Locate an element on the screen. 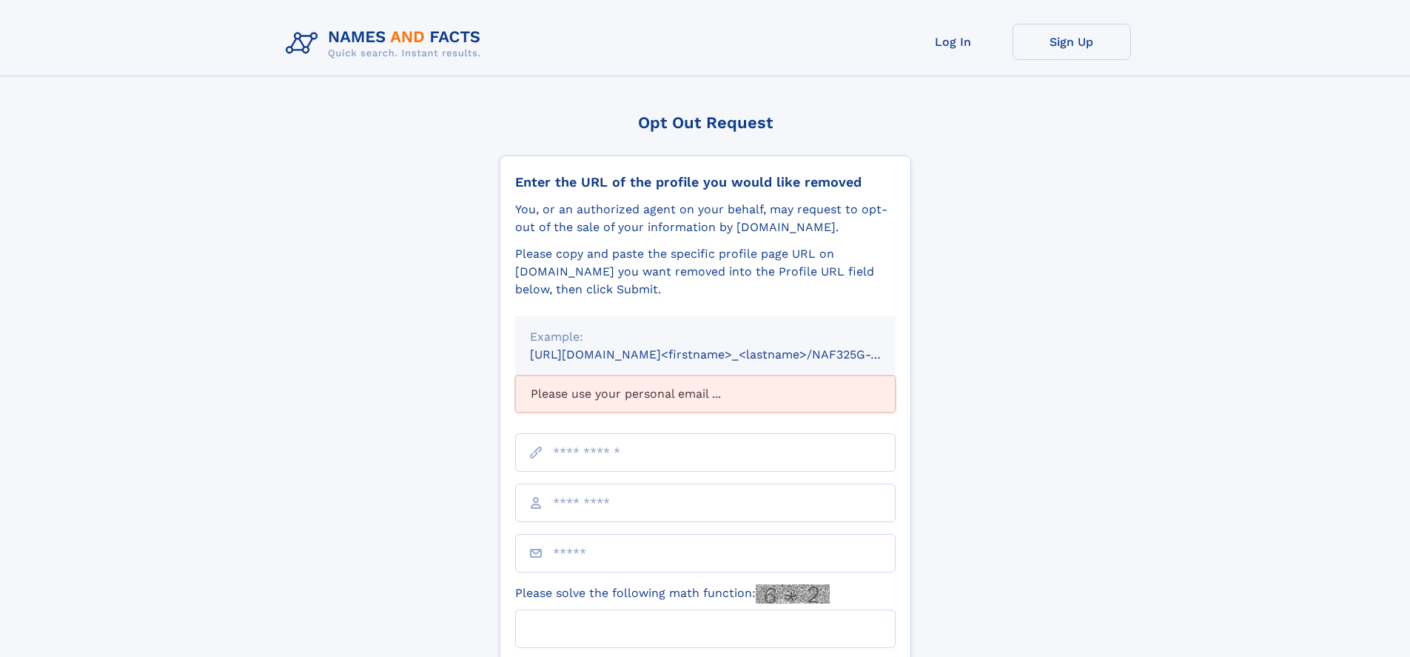 The image size is (1410, 657). a: Log In is located at coordinates (953, 41).